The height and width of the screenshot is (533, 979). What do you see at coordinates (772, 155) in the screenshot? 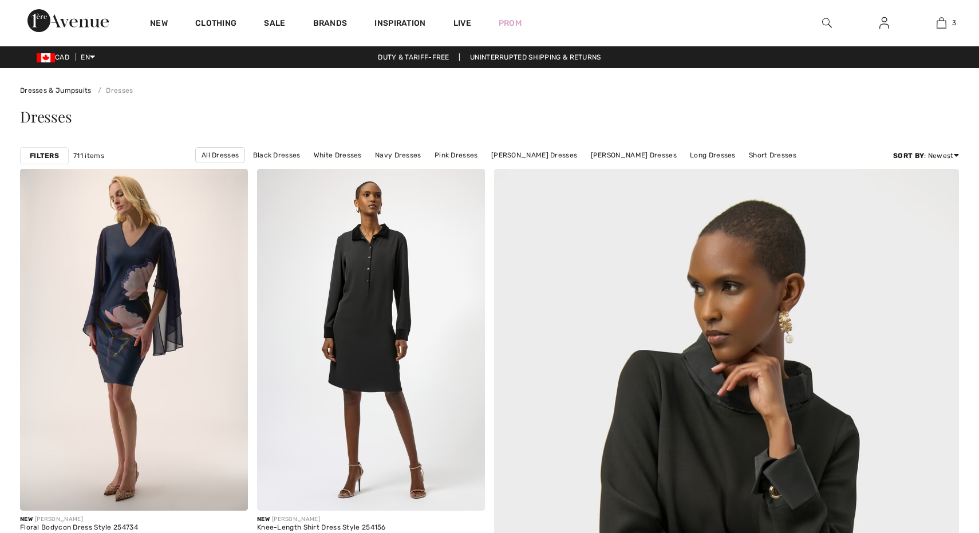
I see `a: Short Dresses` at bounding box center [772, 155].